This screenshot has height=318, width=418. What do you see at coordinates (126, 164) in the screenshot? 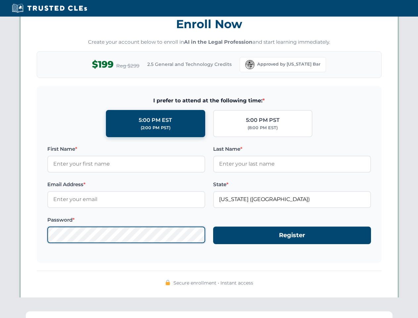
I see `input: Enter your first name` at bounding box center [126, 164].